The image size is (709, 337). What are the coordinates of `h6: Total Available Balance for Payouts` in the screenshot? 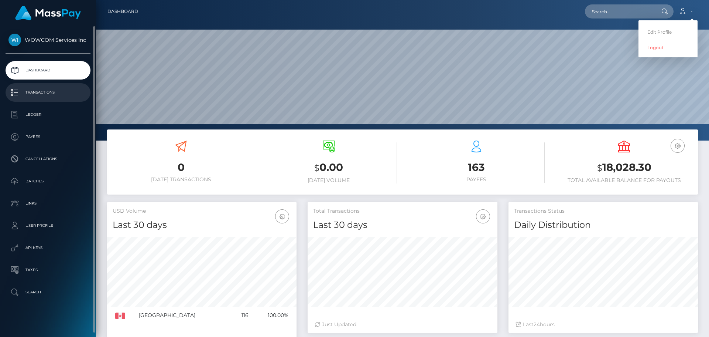 It's located at (624, 180).